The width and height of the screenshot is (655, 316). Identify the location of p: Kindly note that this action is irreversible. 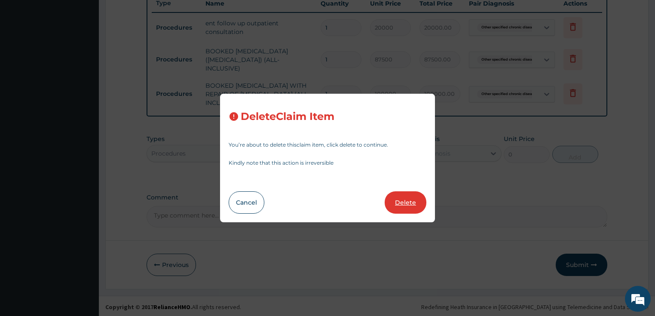
(327, 163).